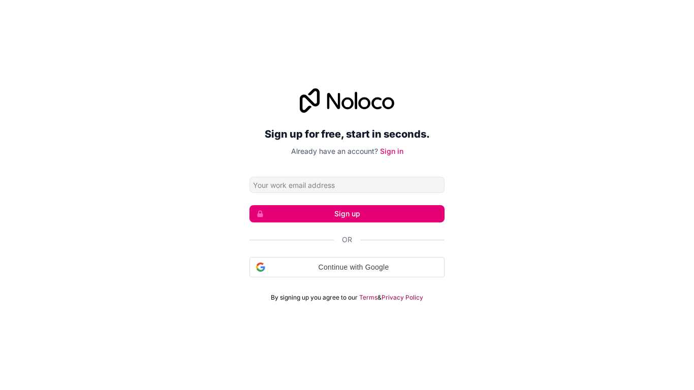 Image resolution: width=694 pixels, height=390 pixels. Describe the element at coordinates (368, 298) in the screenshot. I see `a: Terms` at that location.